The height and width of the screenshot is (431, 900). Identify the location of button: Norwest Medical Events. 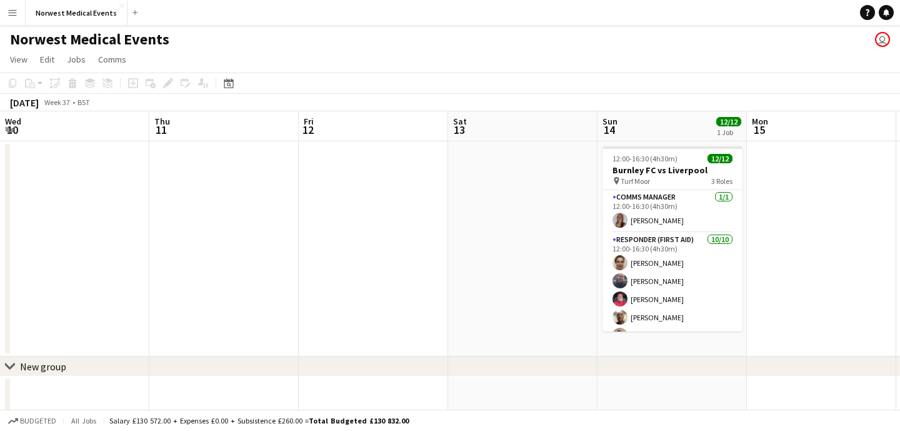
(76, 12).